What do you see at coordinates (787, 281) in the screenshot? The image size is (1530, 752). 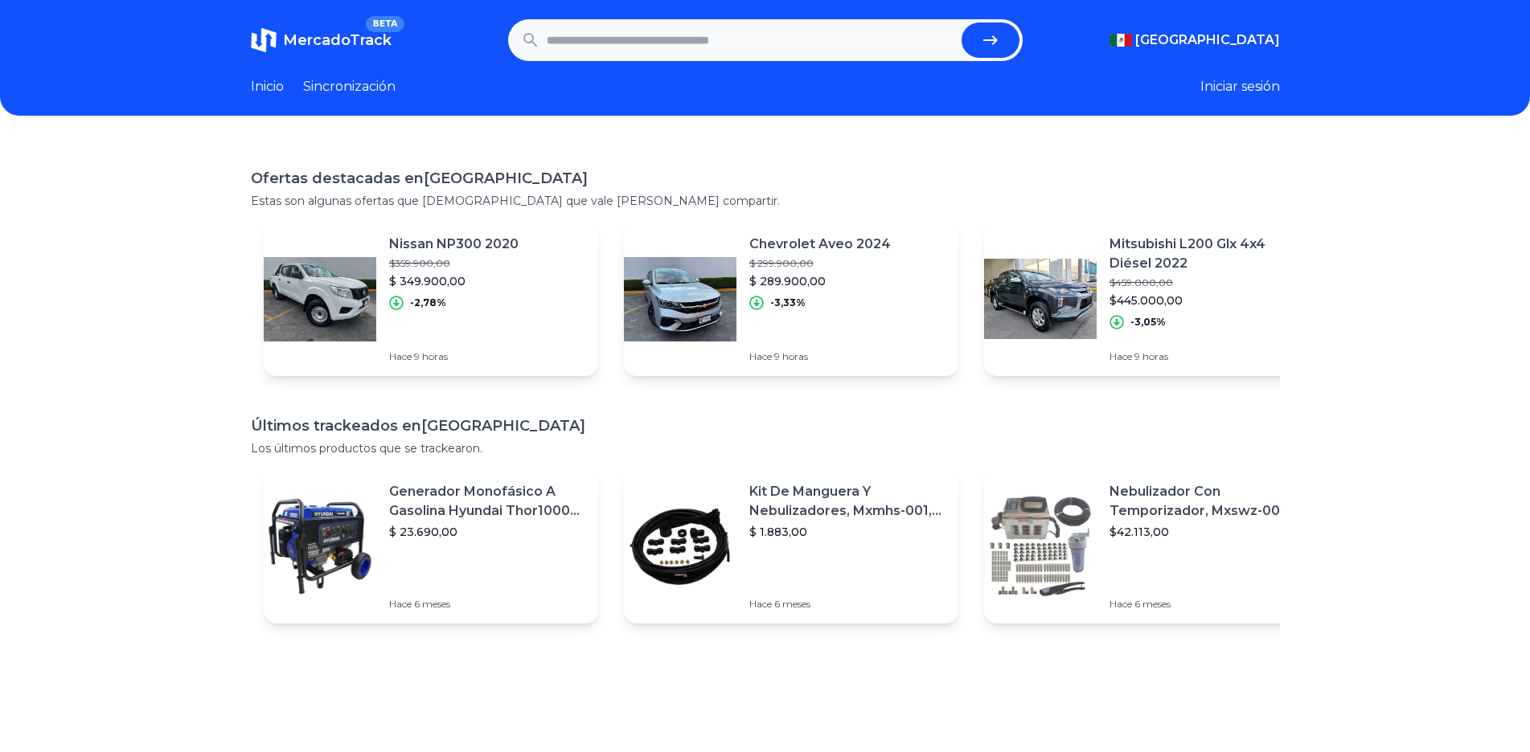 I see `font: $ 289.900,00` at bounding box center [787, 281].